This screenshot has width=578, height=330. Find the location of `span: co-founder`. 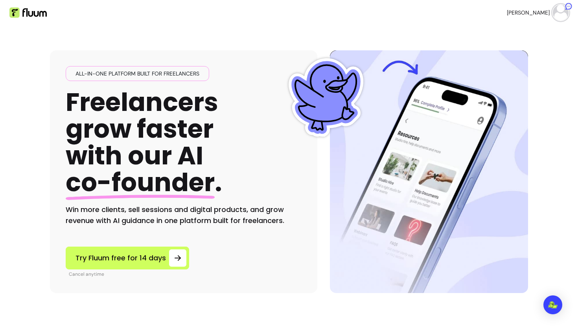

span: co-founder is located at coordinates (140, 182).